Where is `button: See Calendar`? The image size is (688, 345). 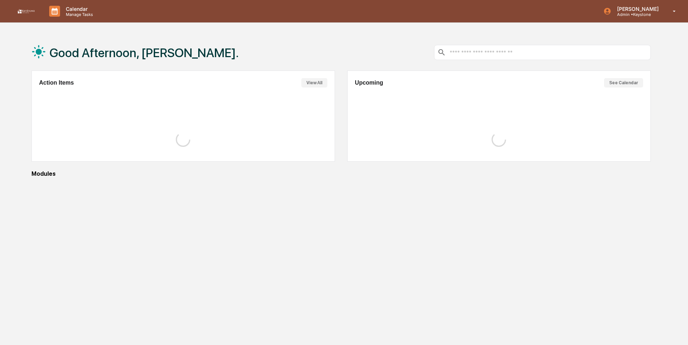
button: See Calendar is located at coordinates (623, 83).